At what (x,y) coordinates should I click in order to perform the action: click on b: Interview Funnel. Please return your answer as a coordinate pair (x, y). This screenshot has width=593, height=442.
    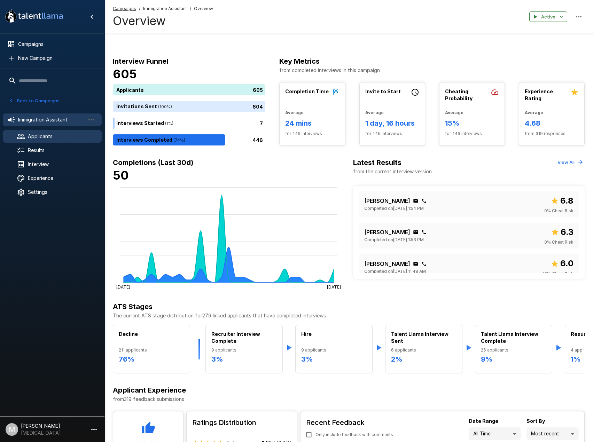
    Looking at the image, I should click on (140, 61).